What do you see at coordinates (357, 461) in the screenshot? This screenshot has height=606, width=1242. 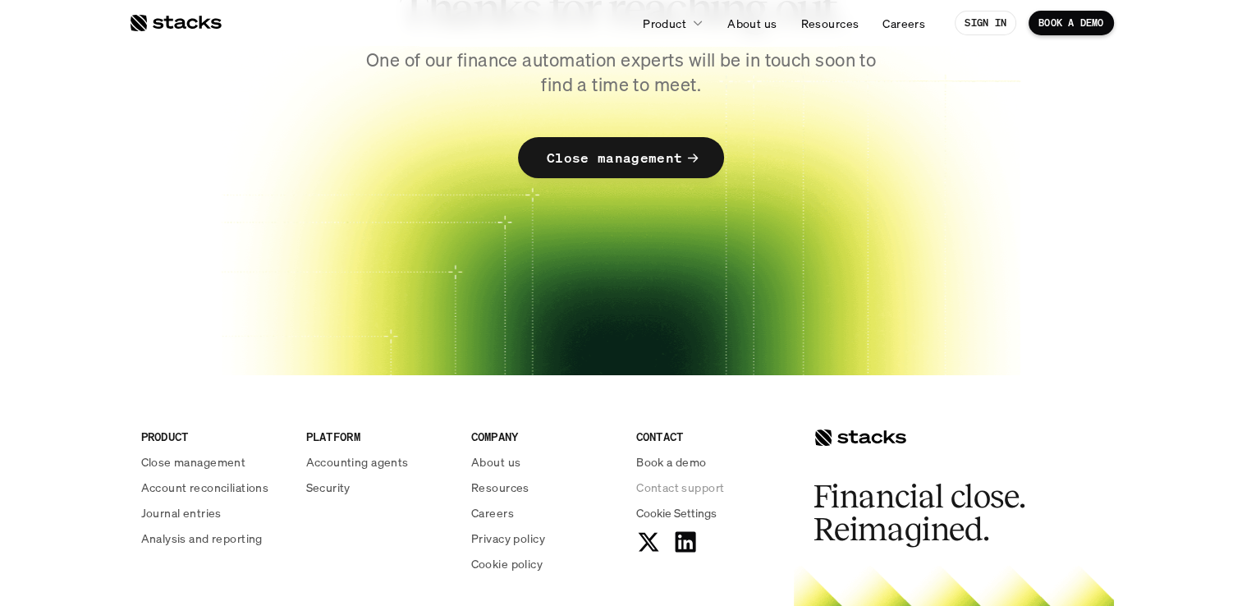 I see `p: Accounting agents` at bounding box center [357, 461].